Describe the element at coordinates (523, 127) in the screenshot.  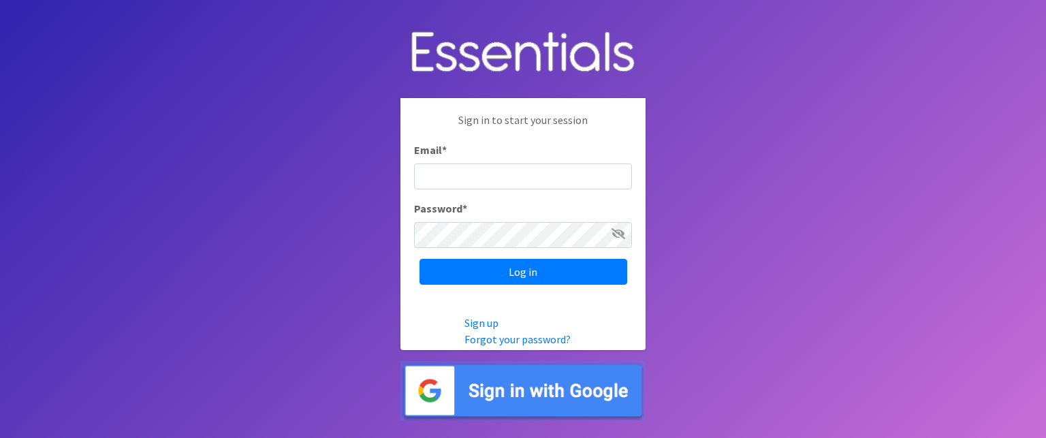
I see `p: Sign in to start your session` at that location.